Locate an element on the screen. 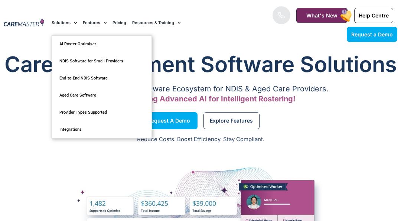 This screenshot has width=401, height=221. a: Explore Features is located at coordinates (231, 121).